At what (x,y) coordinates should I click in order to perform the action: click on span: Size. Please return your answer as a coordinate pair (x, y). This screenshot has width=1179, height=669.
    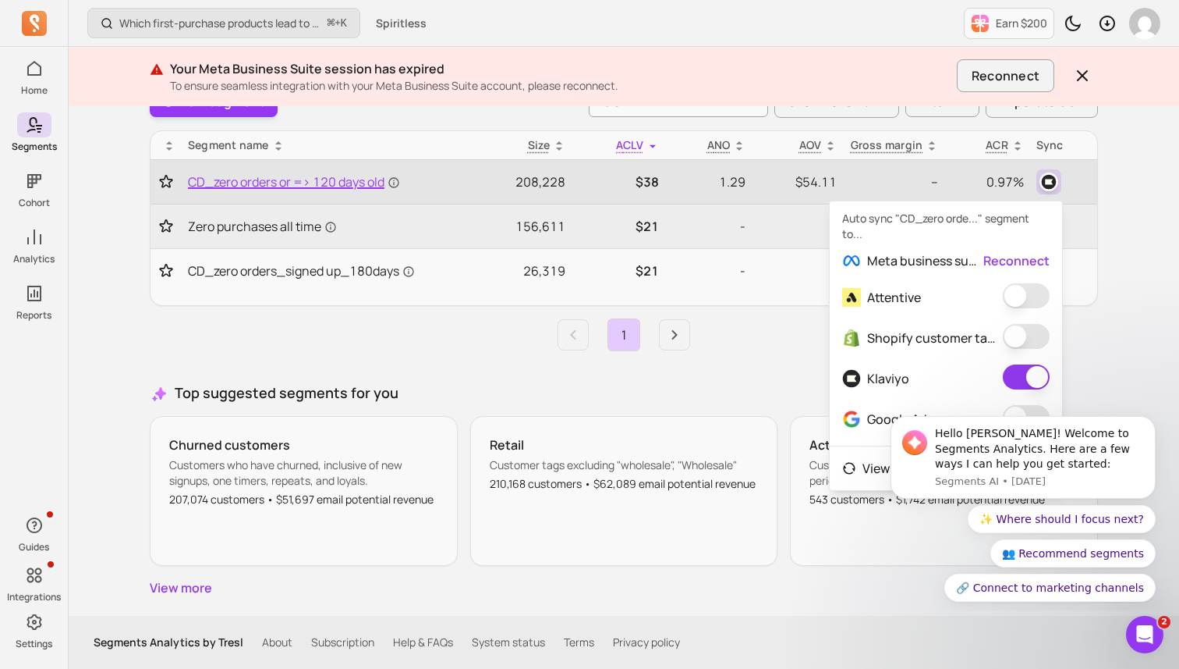
    Looking at the image, I should click on (539, 144).